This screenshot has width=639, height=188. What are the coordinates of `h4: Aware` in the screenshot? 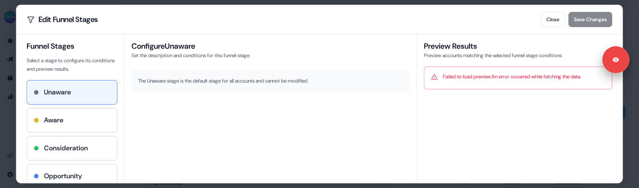 It's located at (54, 120).